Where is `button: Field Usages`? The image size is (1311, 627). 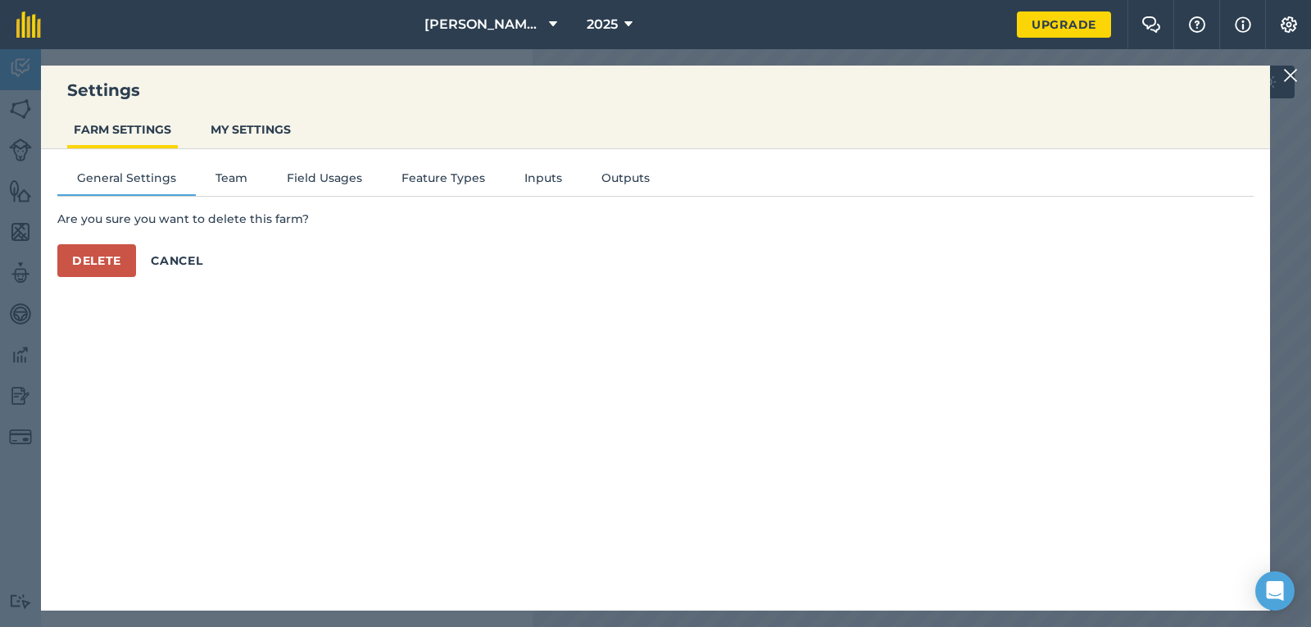 button: Field Usages is located at coordinates (324, 181).